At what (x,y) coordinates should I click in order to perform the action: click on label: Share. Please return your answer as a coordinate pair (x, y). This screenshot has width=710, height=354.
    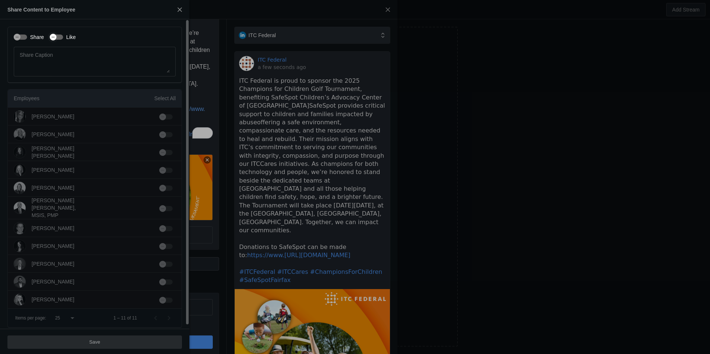
    Looking at the image, I should click on (35, 37).